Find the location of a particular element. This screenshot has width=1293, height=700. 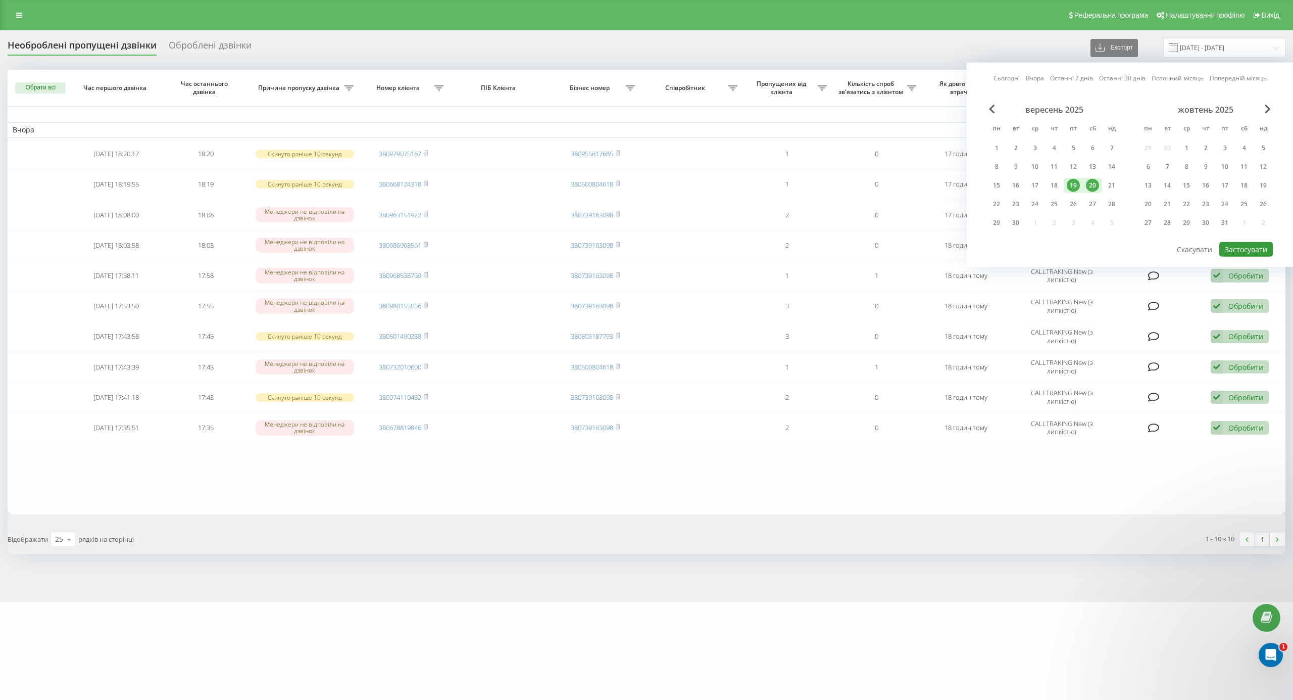

div: 11 is located at coordinates (1244, 167).